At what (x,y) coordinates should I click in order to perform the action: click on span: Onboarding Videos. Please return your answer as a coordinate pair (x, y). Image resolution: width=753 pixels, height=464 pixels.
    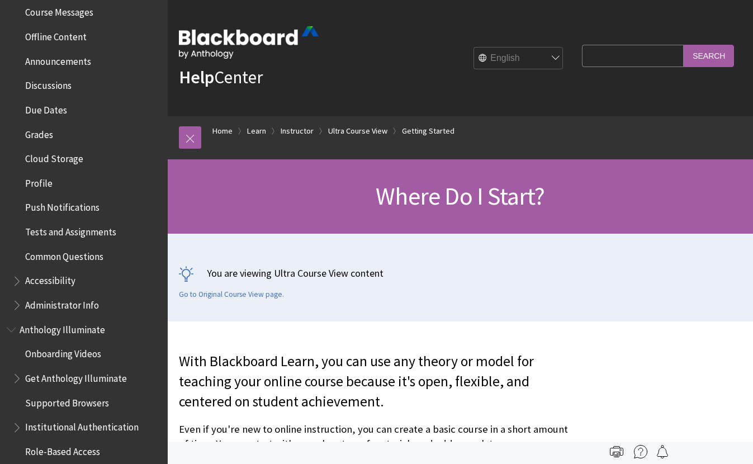
    Looking at the image, I should click on (63, 352).